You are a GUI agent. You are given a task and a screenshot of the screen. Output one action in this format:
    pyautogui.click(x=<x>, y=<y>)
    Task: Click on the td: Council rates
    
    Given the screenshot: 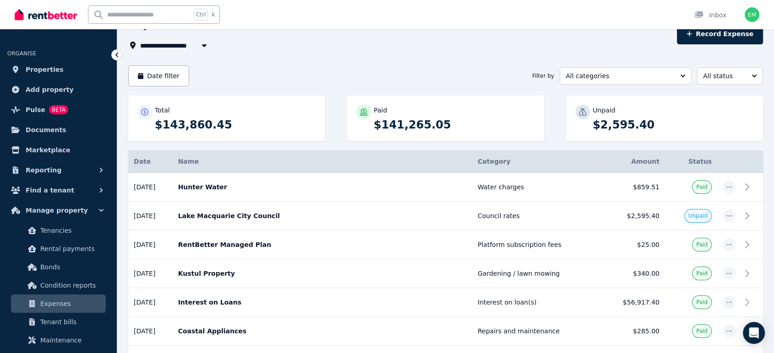 What is the action you would take?
    pyautogui.click(x=536, y=216)
    